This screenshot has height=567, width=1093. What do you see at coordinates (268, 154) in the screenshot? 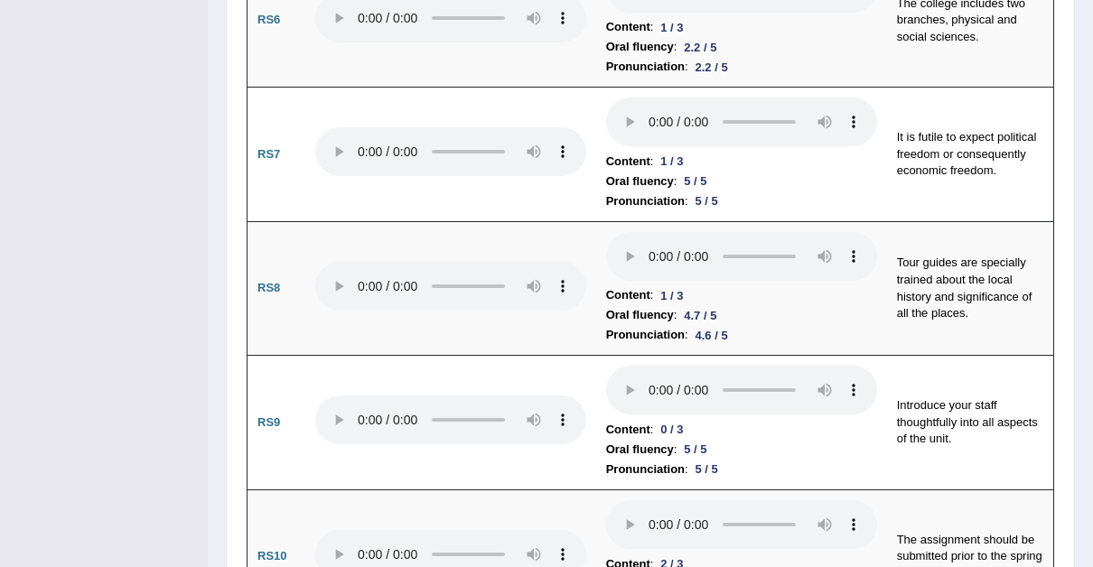
I see `b: RS7` at bounding box center [268, 154].